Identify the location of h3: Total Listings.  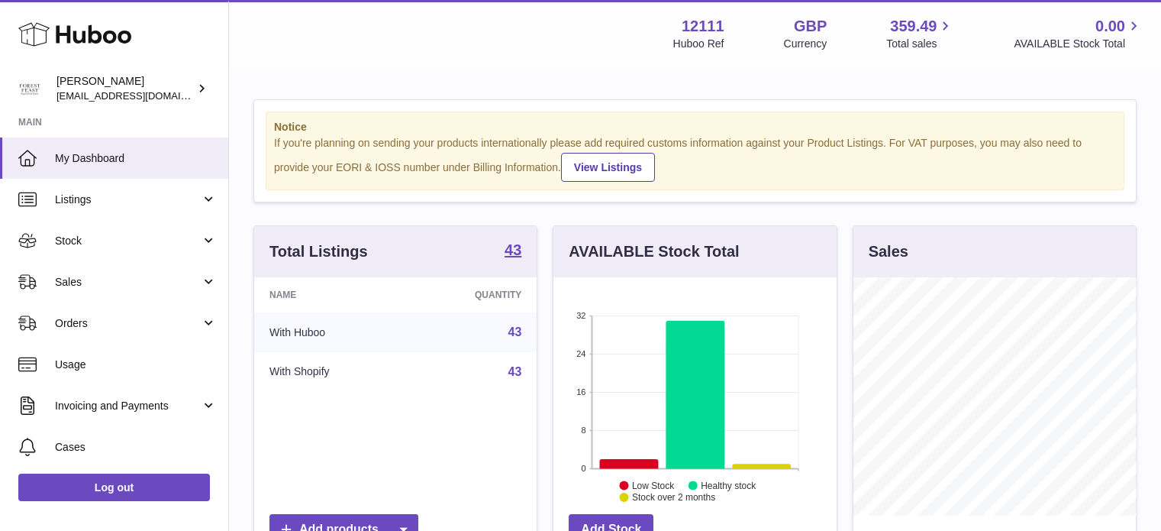
(318, 251).